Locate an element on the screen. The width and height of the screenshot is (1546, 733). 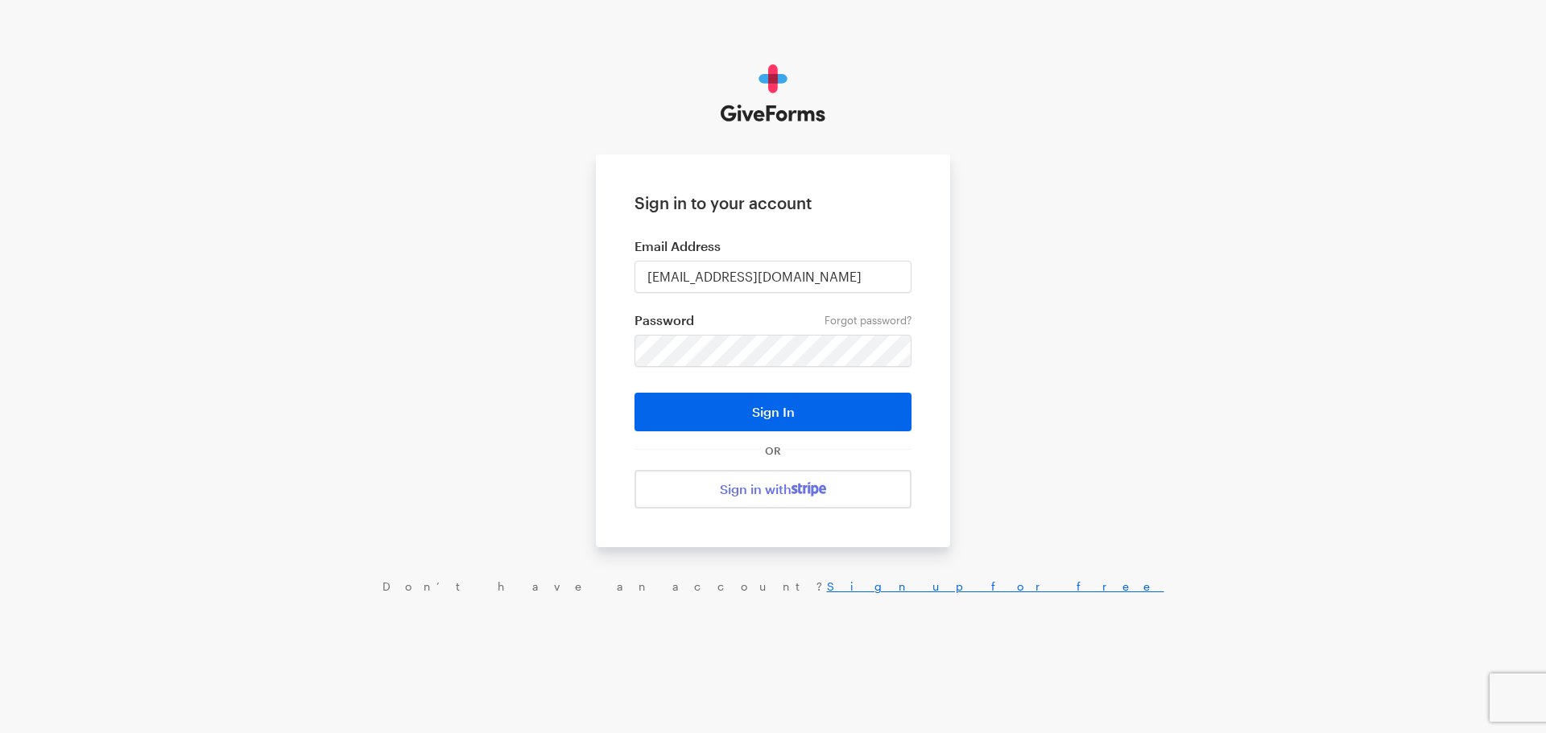
button: Sign In is located at coordinates (773, 412).